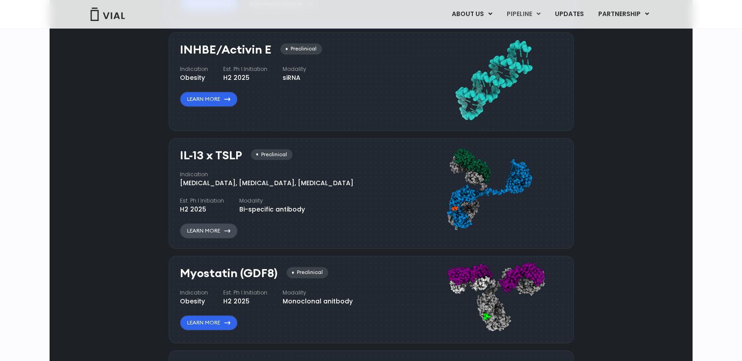  What do you see at coordinates (225, 50) in the screenshot?
I see `h3: INHBE/Activin E` at bounding box center [225, 50].